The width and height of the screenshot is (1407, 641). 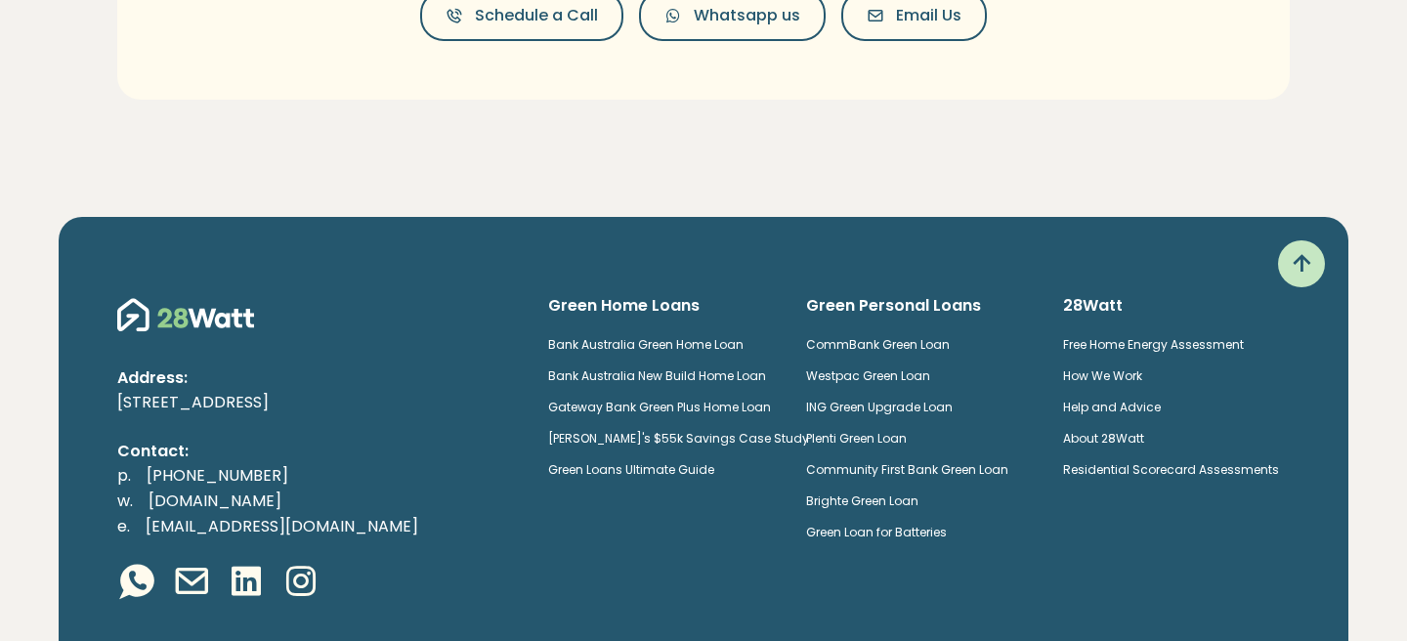 I want to click on a: Email, so click(x=192, y=583).